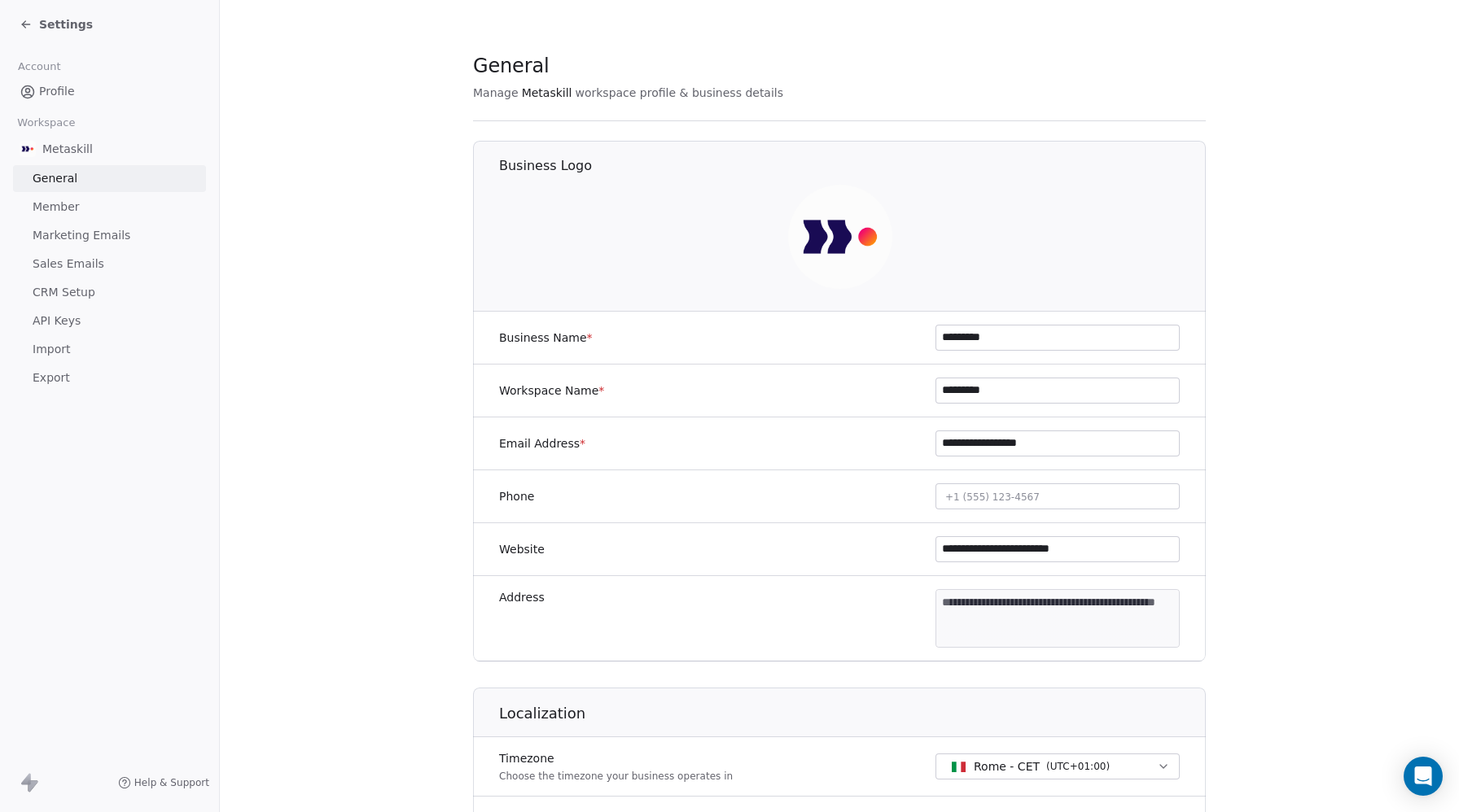 This screenshot has height=812, width=1459. What do you see at coordinates (852, 714) in the screenshot?
I see `h1: Localization` at bounding box center [852, 714].